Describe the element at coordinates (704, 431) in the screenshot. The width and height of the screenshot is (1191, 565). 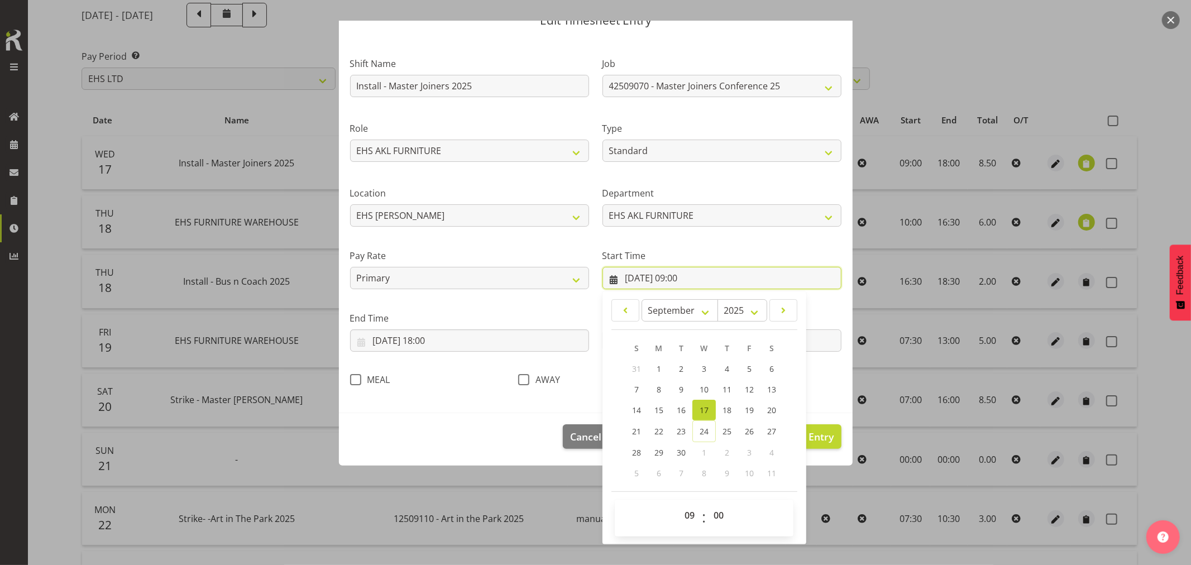
I see `a: 24` at that location.